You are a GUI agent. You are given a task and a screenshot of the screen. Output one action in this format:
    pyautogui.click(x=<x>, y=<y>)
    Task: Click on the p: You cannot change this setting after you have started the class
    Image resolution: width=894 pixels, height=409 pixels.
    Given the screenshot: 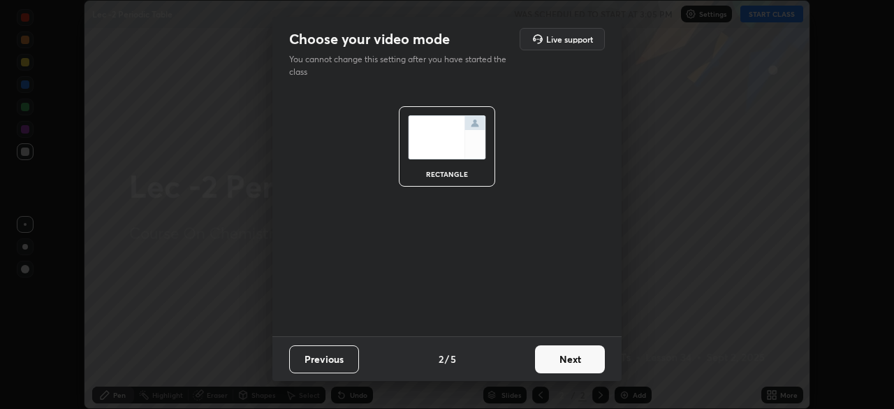 What is the action you would take?
    pyautogui.click(x=403, y=66)
    